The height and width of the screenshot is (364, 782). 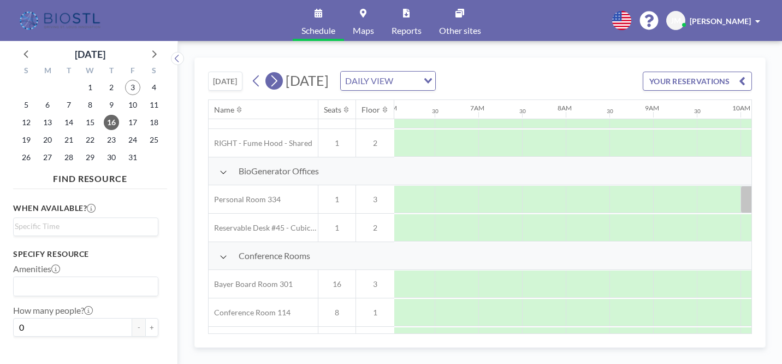 What do you see at coordinates (53, 310) in the screenshot?
I see `label: How many people?` at bounding box center [53, 310].